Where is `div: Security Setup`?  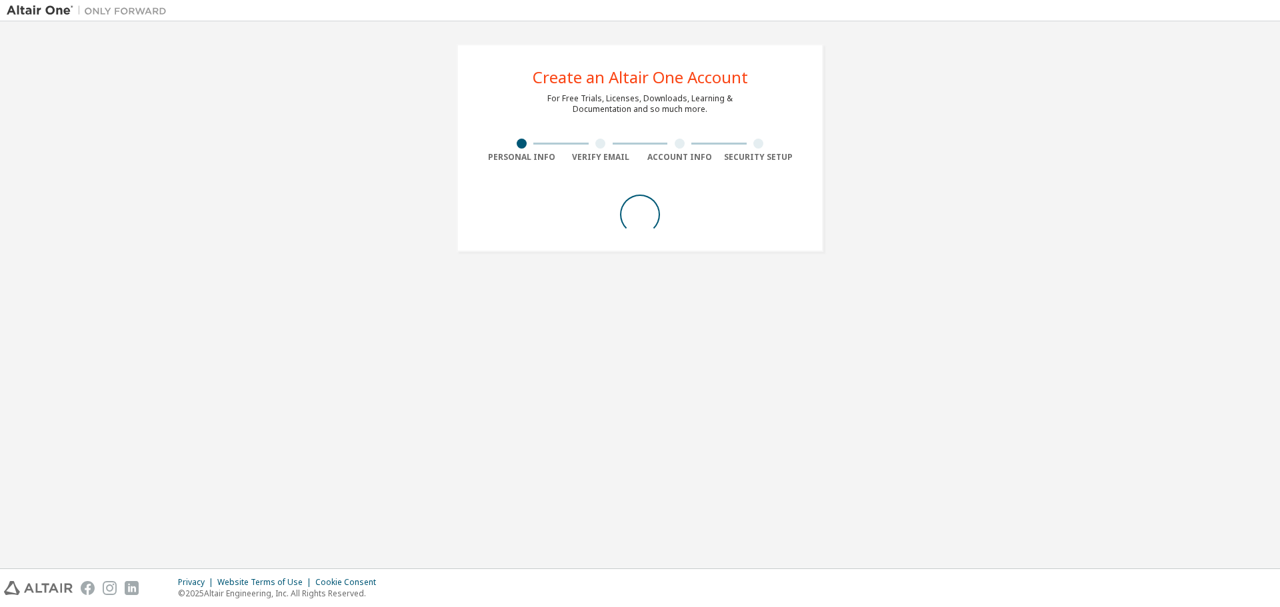
div: Security Setup is located at coordinates (758, 157).